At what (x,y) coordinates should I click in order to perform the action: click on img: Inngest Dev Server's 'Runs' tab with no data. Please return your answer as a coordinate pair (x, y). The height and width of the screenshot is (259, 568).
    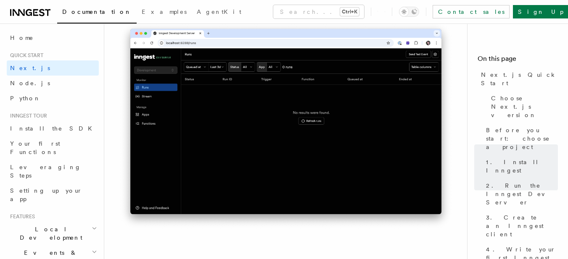
    Looking at the image, I should click on (286, 126).